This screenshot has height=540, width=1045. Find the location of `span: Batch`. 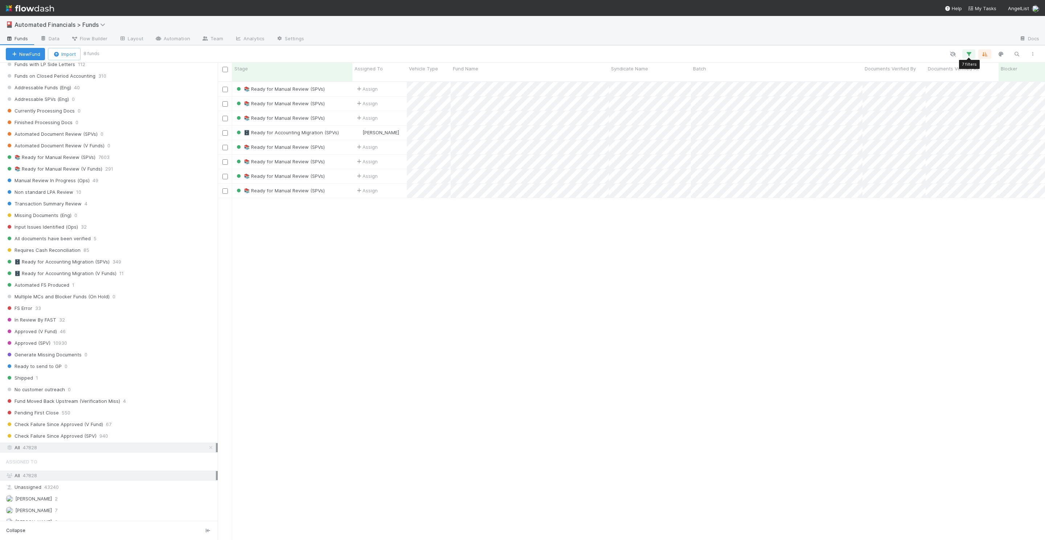

span: Batch is located at coordinates (700, 69).